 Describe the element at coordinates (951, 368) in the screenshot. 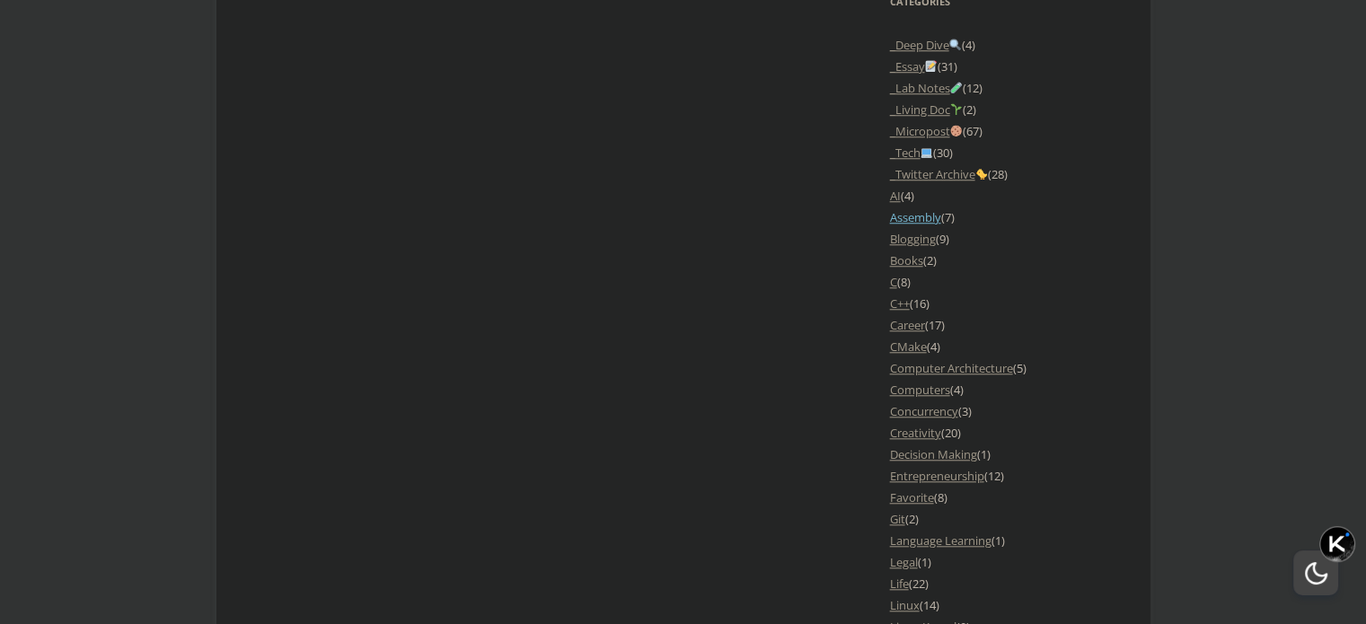

I see `a: Computer Architecture` at that location.